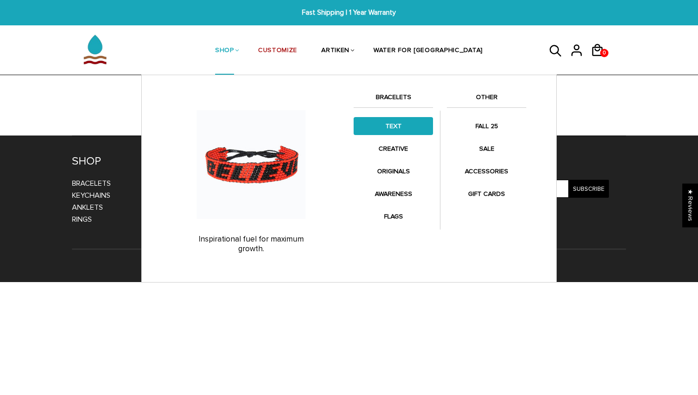  I want to click on a: ORIGINALS, so click(393, 171).